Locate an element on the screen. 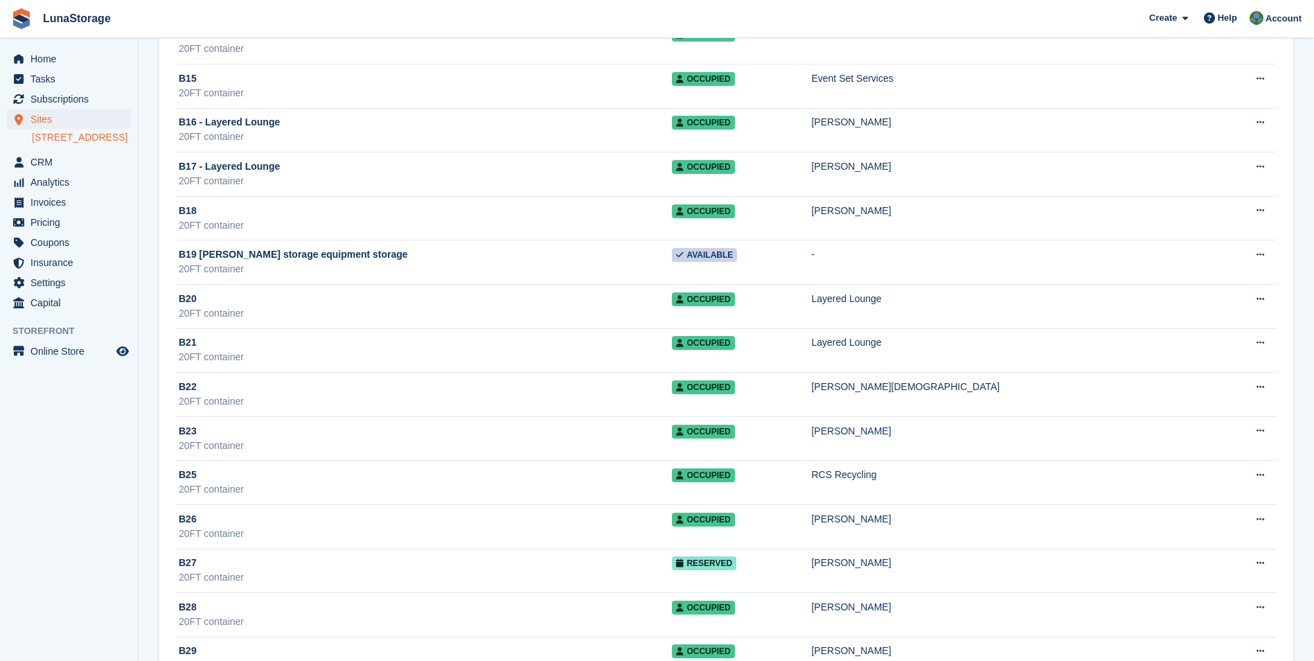 The height and width of the screenshot is (661, 1314). span: Online Store is located at coordinates (72, 351).